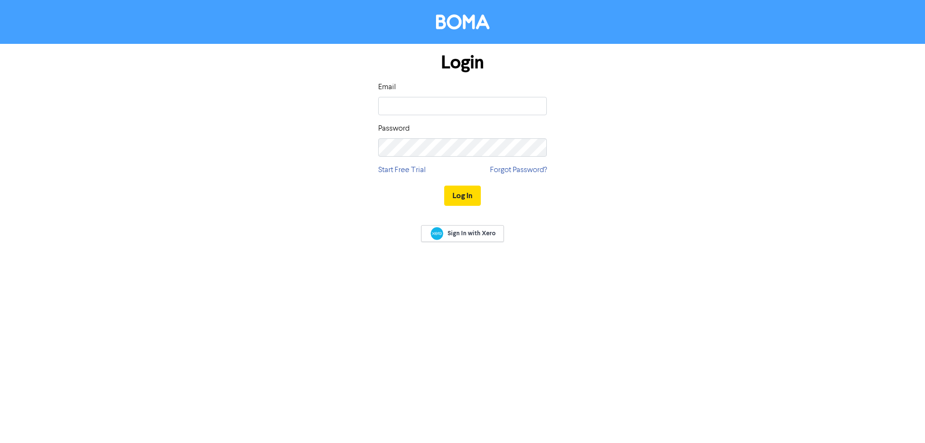 This screenshot has height=443, width=925. What do you see at coordinates (394, 129) in the screenshot?
I see `label: Password` at bounding box center [394, 129].